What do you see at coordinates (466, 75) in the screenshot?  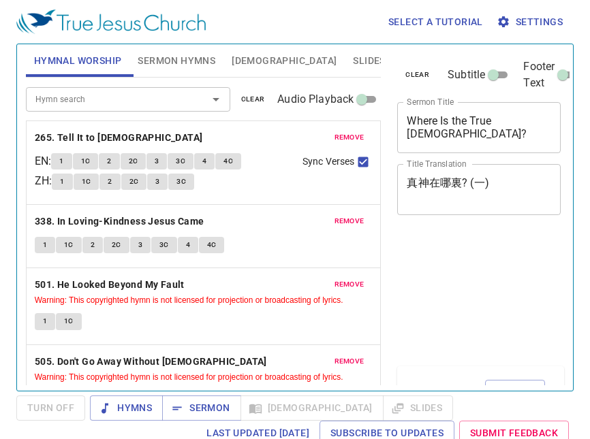 I see `span: Subtitle` at bounding box center [466, 75].